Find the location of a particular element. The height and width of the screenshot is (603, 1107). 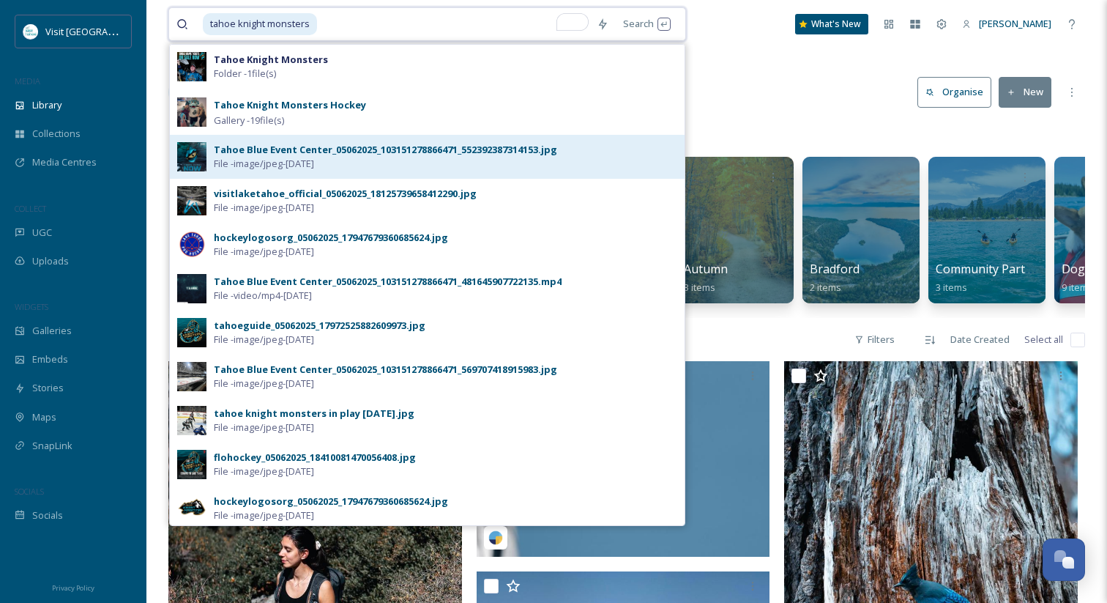

div: What's New is located at coordinates (832, 24).